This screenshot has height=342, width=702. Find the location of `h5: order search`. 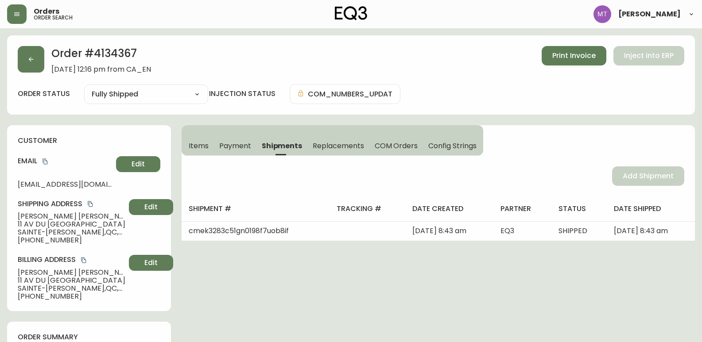

h5: order search is located at coordinates (53, 18).